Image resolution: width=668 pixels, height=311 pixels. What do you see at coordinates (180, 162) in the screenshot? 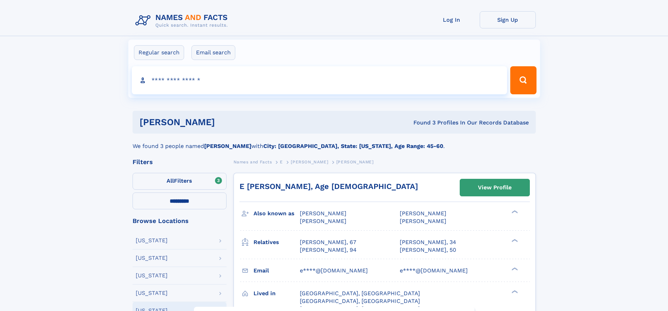
I see `div: Filters` at bounding box center [180, 162].